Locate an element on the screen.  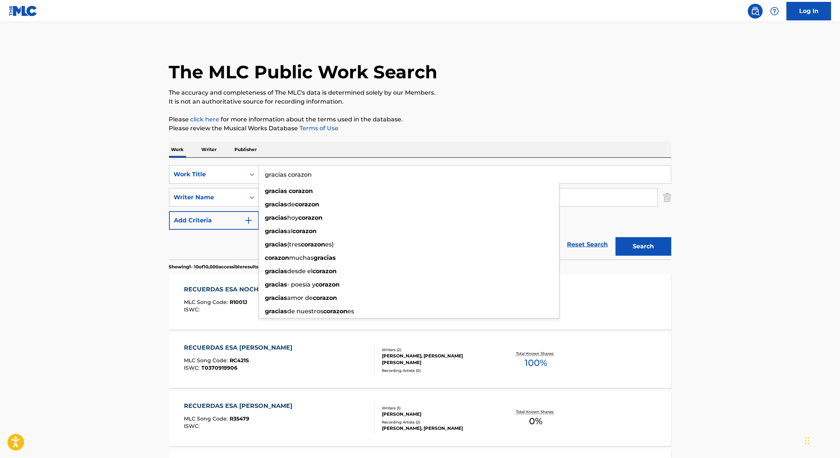
p: Please for more information about the terms used in the database. is located at coordinates (420, 120).